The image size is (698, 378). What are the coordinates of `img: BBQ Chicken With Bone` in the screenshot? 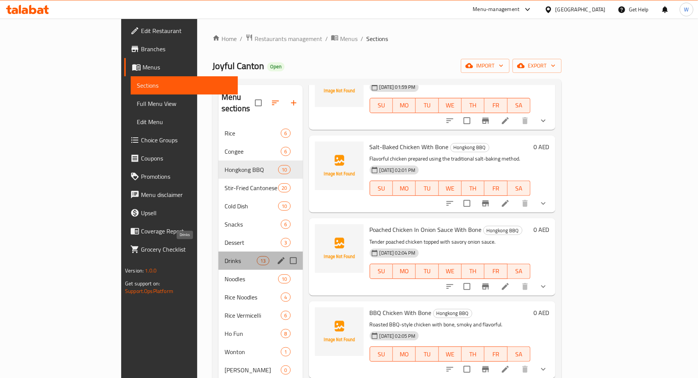 It's located at (339, 332).